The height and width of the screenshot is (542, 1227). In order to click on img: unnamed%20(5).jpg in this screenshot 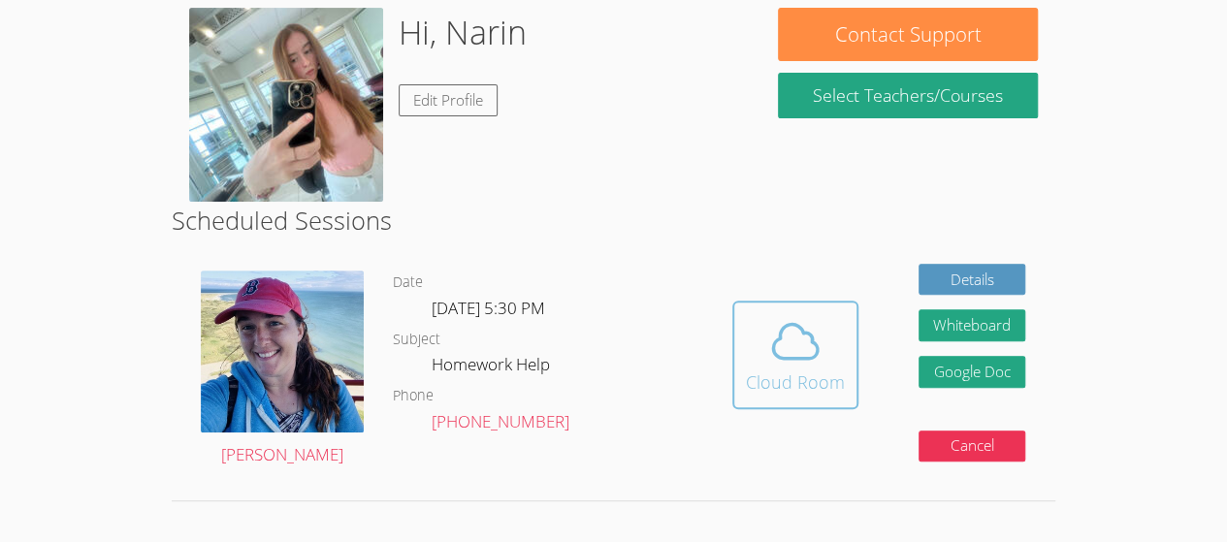, I will do `click(286, 105)`.